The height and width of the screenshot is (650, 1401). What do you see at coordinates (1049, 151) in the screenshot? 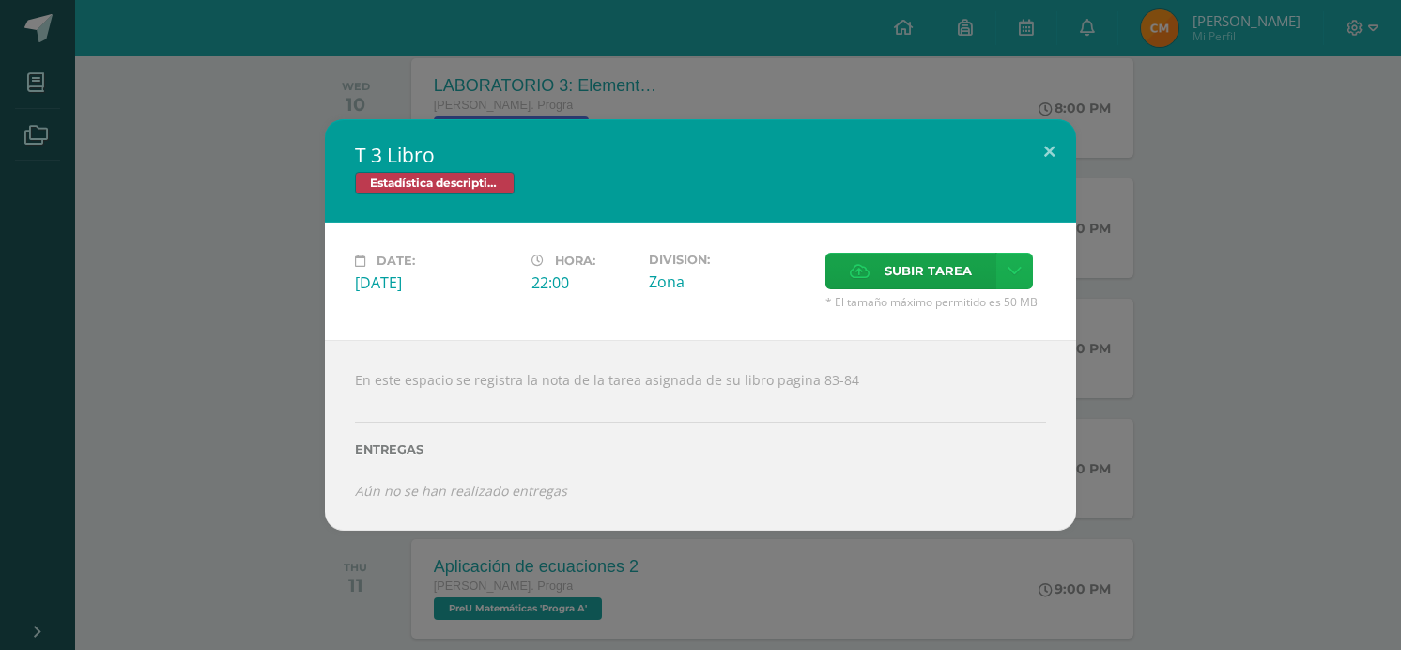
I see `button: Close (Esc)` at bounding box center [1049, 151].